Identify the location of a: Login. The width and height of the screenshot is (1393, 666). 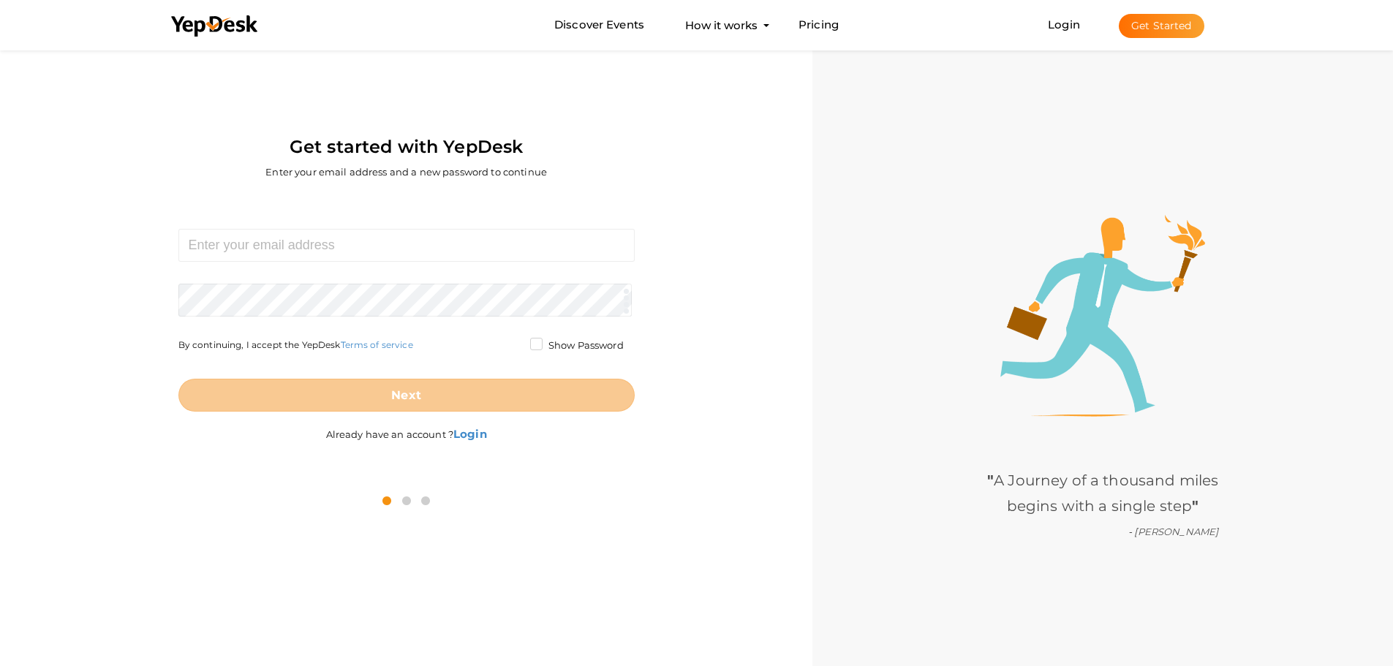
(1064, 24).